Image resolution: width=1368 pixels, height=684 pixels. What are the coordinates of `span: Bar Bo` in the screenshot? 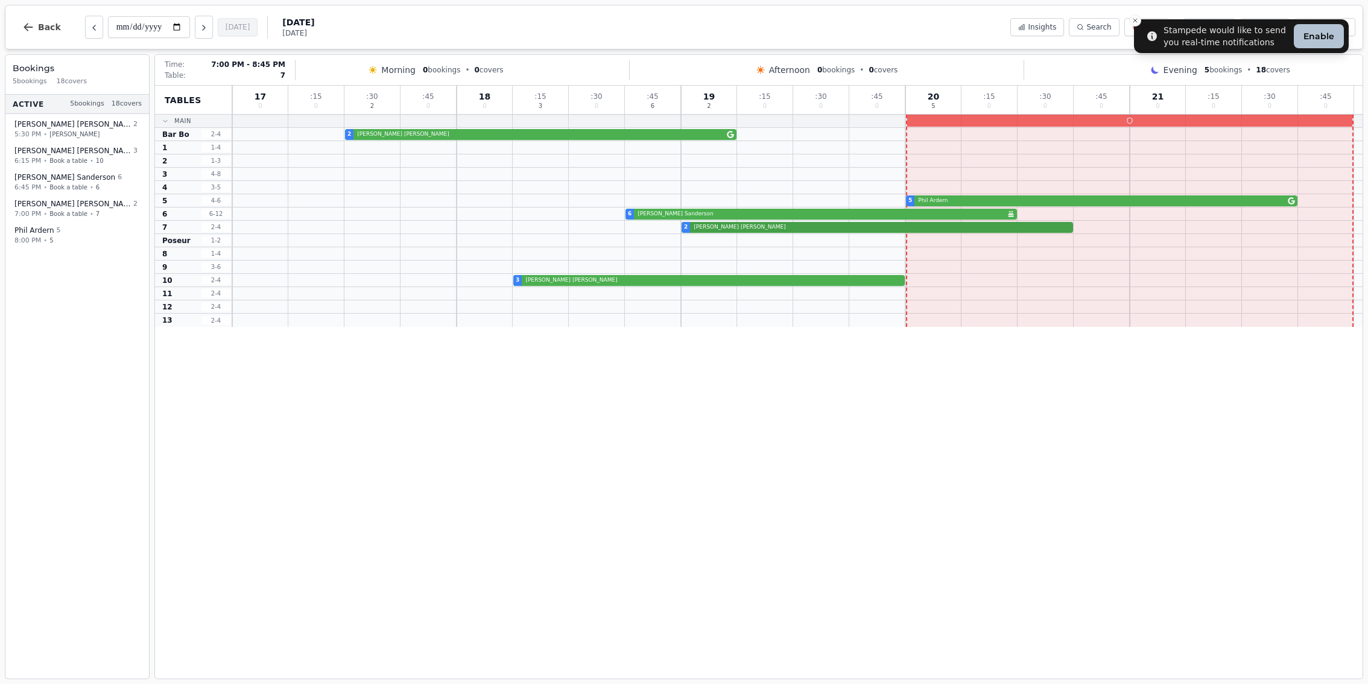 It's located at (176, 135).